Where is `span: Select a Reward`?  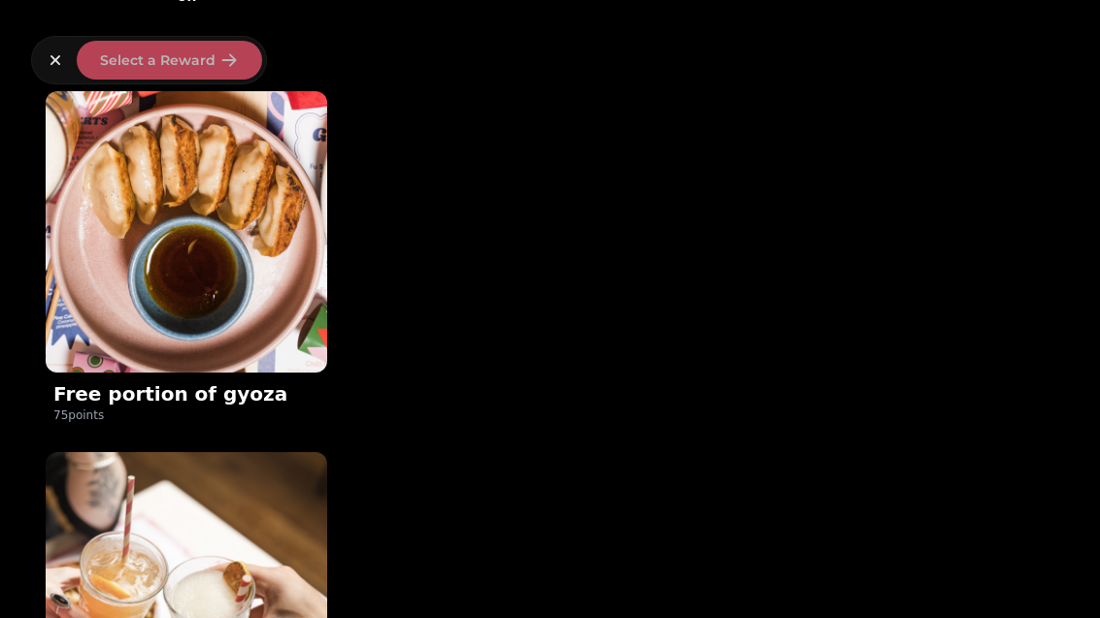 span: Select a Reward is located at coordinates (157, 60).